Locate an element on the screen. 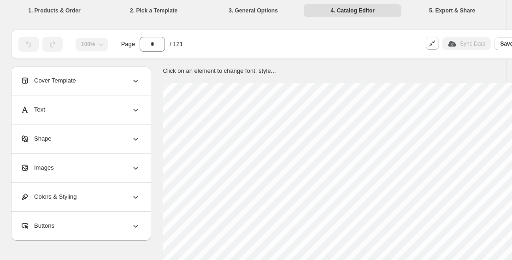 The height and width of the screenshot is (260, 512). span: Colors & Styling is located at coordinates (48, 197).